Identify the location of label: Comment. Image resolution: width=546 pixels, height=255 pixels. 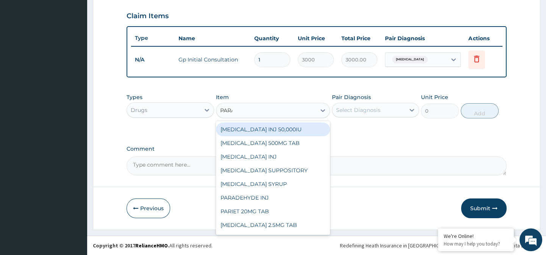
(316, 149).